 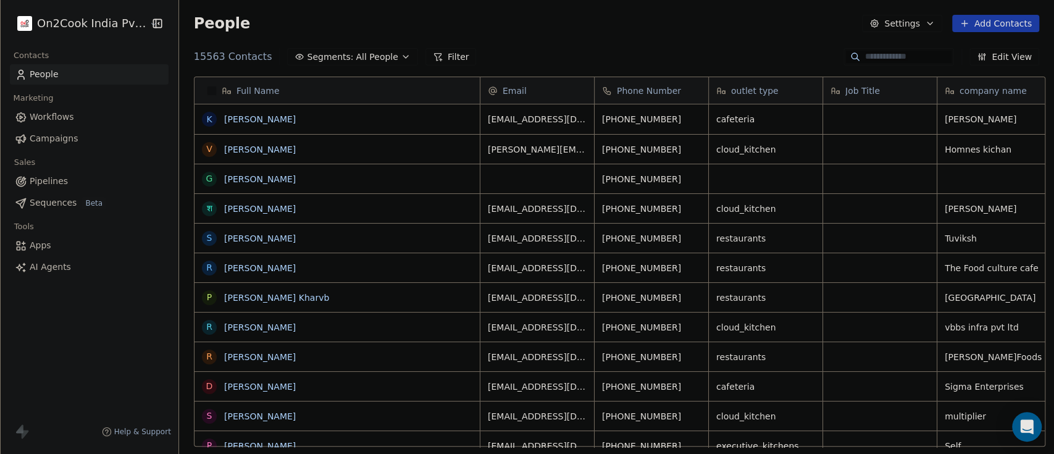 What do you see at coordinates (765, 90) in the screenshot?
I see `div: outlet type` at bounding box center [765, 90].